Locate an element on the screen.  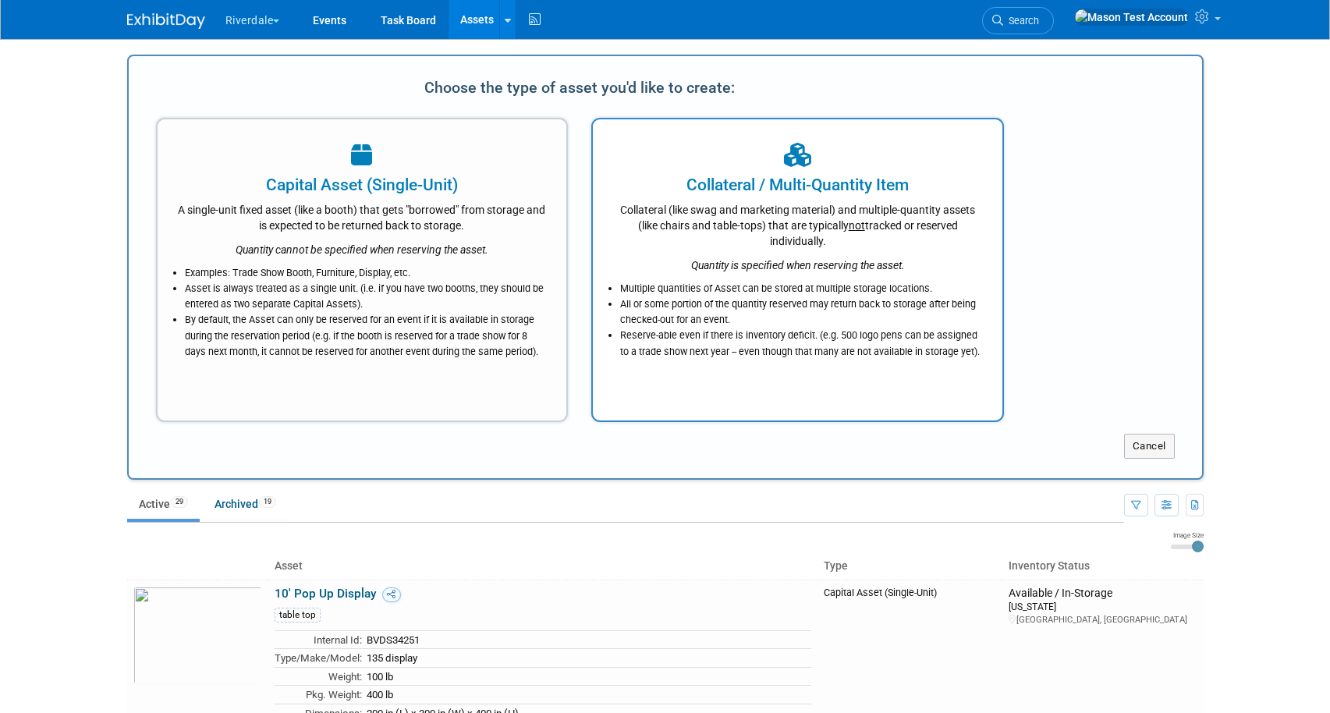
div: Collateral (like swag and marketing material) and multiple-quantity assets (like chairs and table... is located at coordinates (797, 222).